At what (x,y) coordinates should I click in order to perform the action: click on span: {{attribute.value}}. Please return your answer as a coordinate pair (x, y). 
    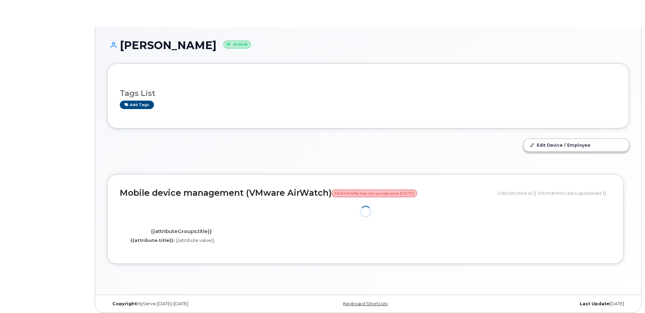
    Looking at the image, I should click on (195, 240).